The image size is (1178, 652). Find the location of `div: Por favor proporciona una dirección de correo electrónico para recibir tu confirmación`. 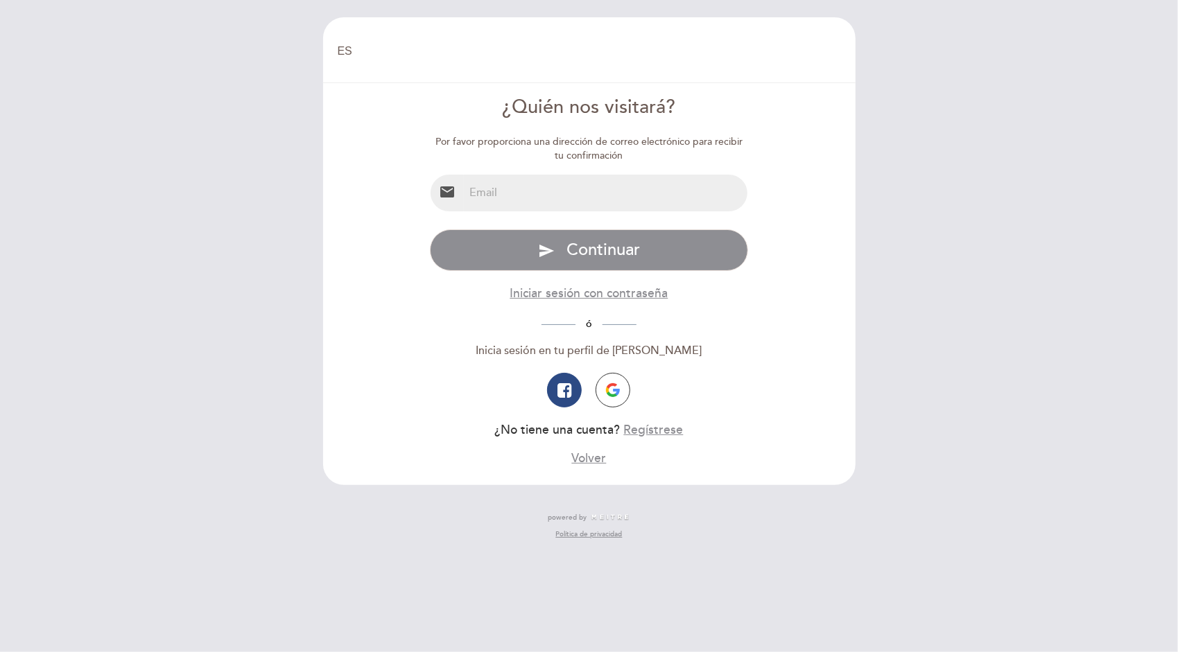

div: Por favor proporciona una dirección de correo electrónico para recibir tu confirmación is located at coordinates (588, 149).